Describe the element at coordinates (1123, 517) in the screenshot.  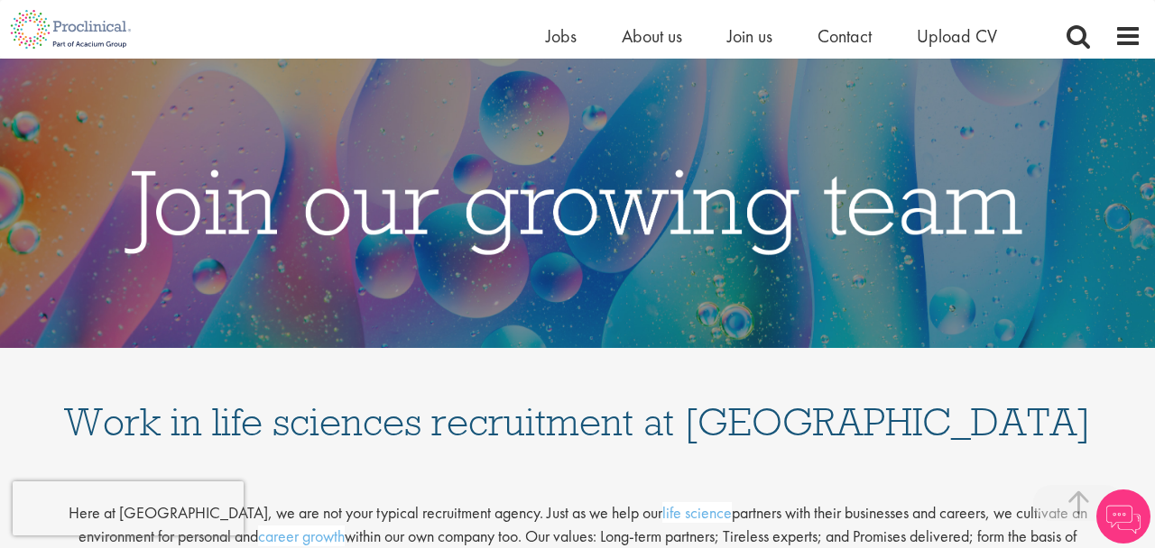
I see `img: Chatbot` at that location.